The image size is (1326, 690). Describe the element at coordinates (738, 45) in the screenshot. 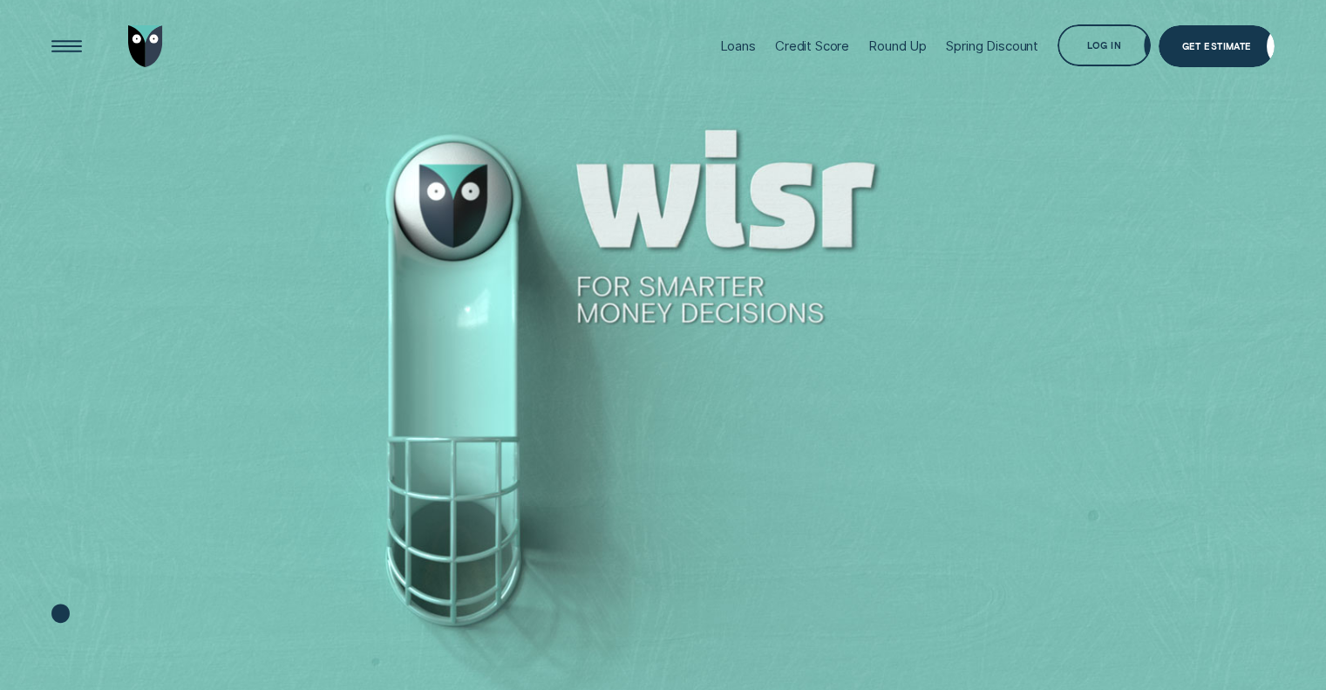

I see `div: Loans` at that location.